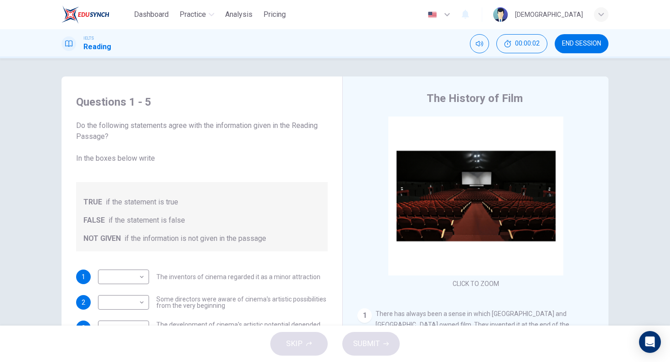 Image resolution: width=670 pixels, height=362 pixels. Describe the element at coordinates (242, 328) in the screenshot. I see `span: The development of cinema's artistic potential depended on technology` at that location.